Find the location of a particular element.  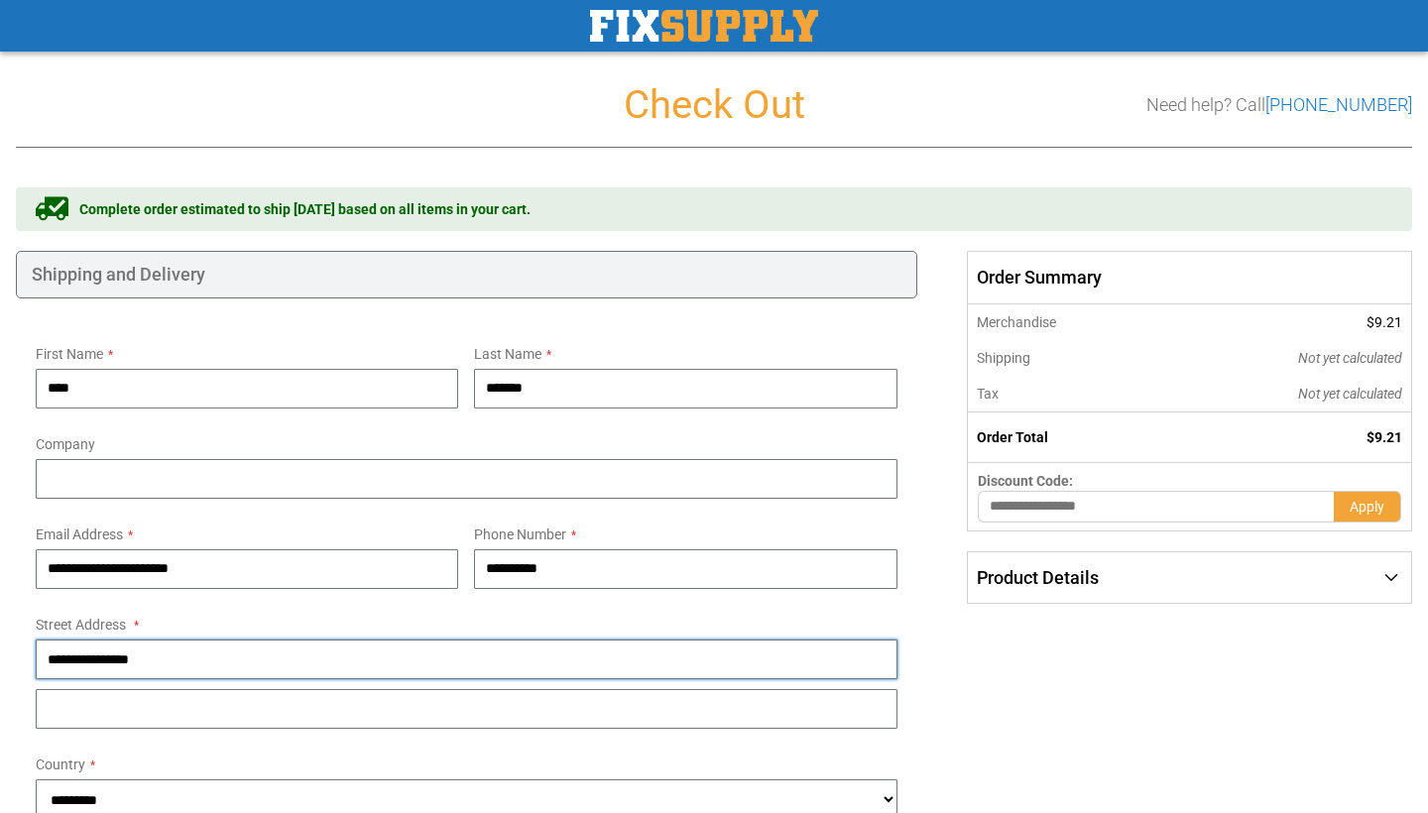

span: Phone Number is located at coordinates (520, 534).